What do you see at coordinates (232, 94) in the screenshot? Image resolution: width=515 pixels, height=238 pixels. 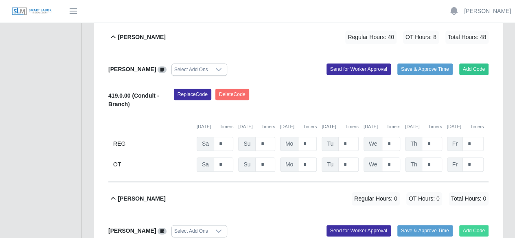 I see `button: DeleteCode` at bounding box center [232, 94].